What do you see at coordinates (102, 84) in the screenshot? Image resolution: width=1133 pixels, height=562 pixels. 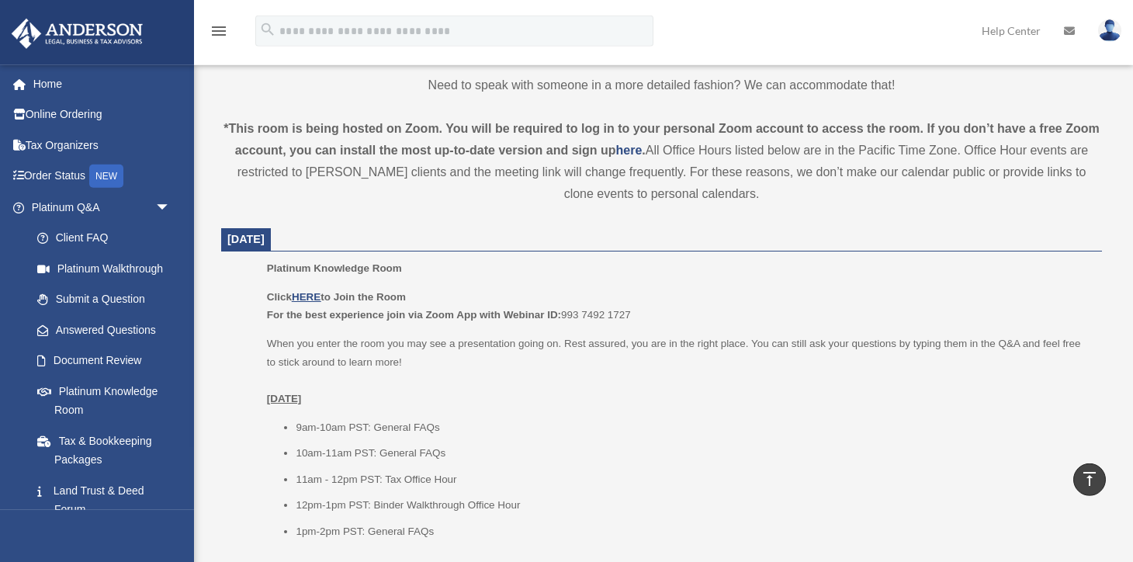 I see `a: Home` at bounding box center [102, 84].